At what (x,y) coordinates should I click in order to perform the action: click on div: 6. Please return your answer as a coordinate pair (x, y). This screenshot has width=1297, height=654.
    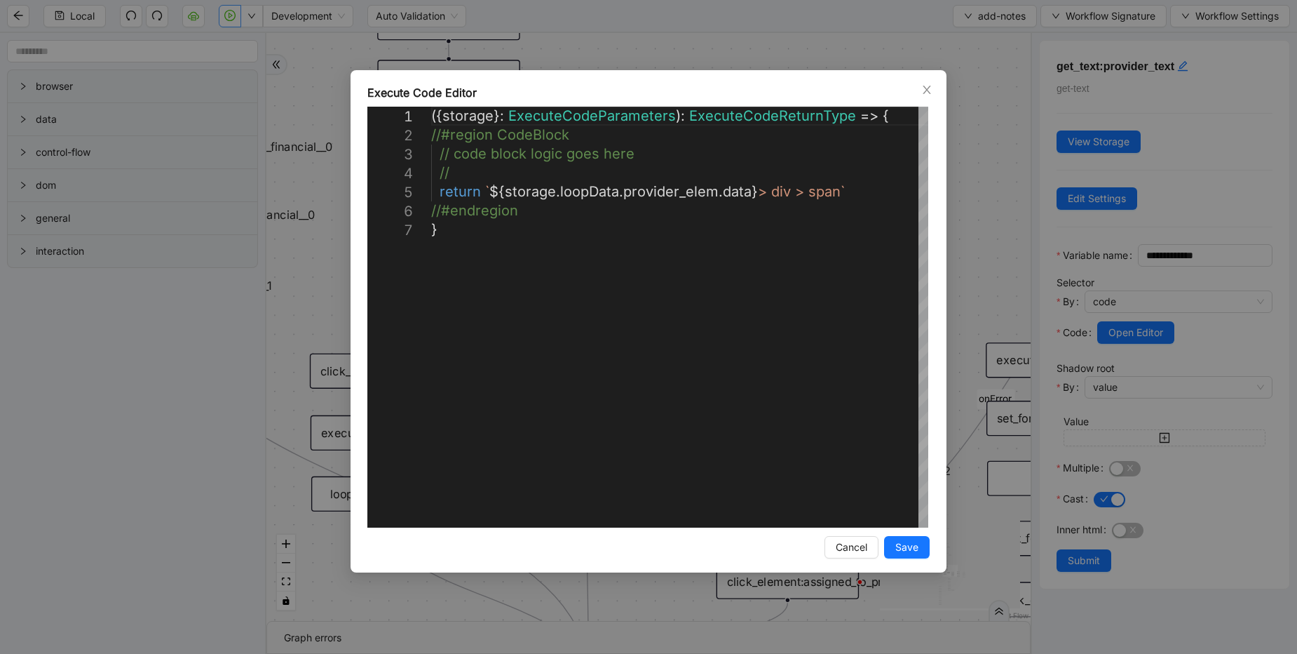
    Looking at the image, I should click on (390, 211).